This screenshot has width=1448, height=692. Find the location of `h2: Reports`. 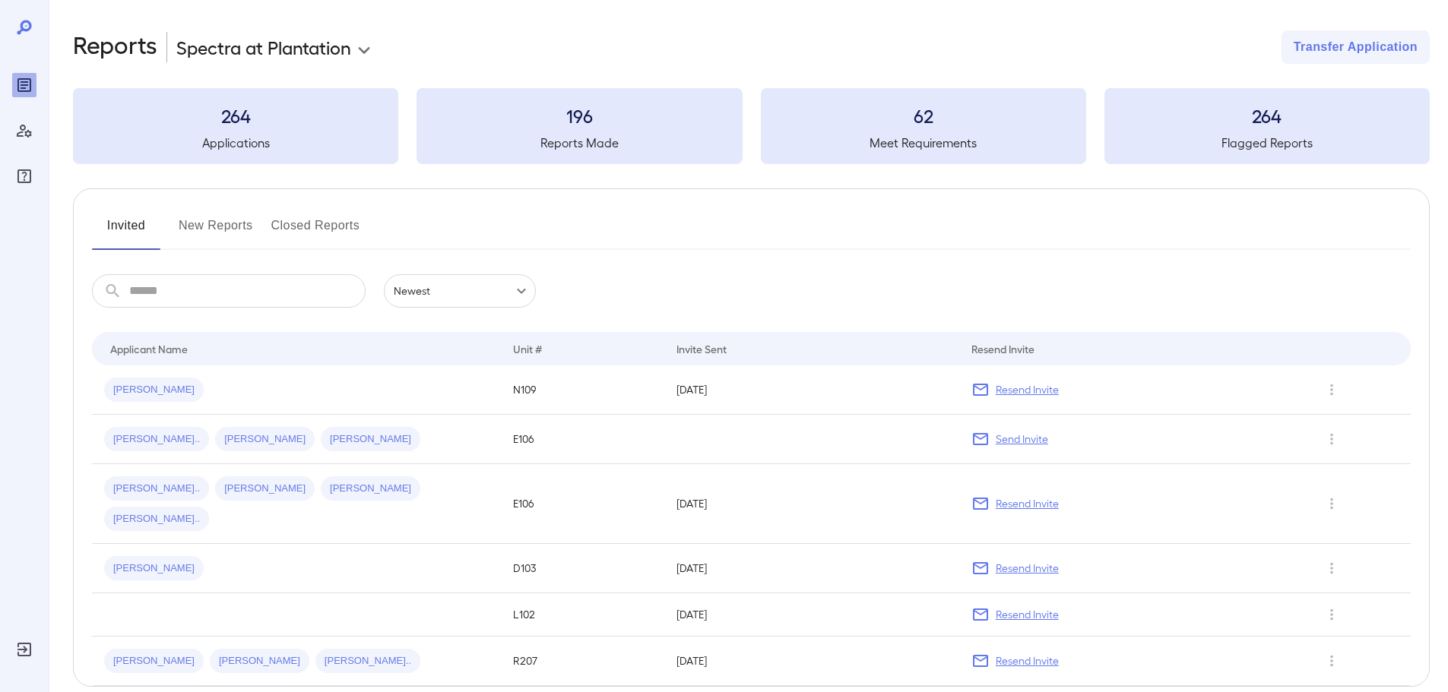

h2: Reports is located at coordinates (115, 47).